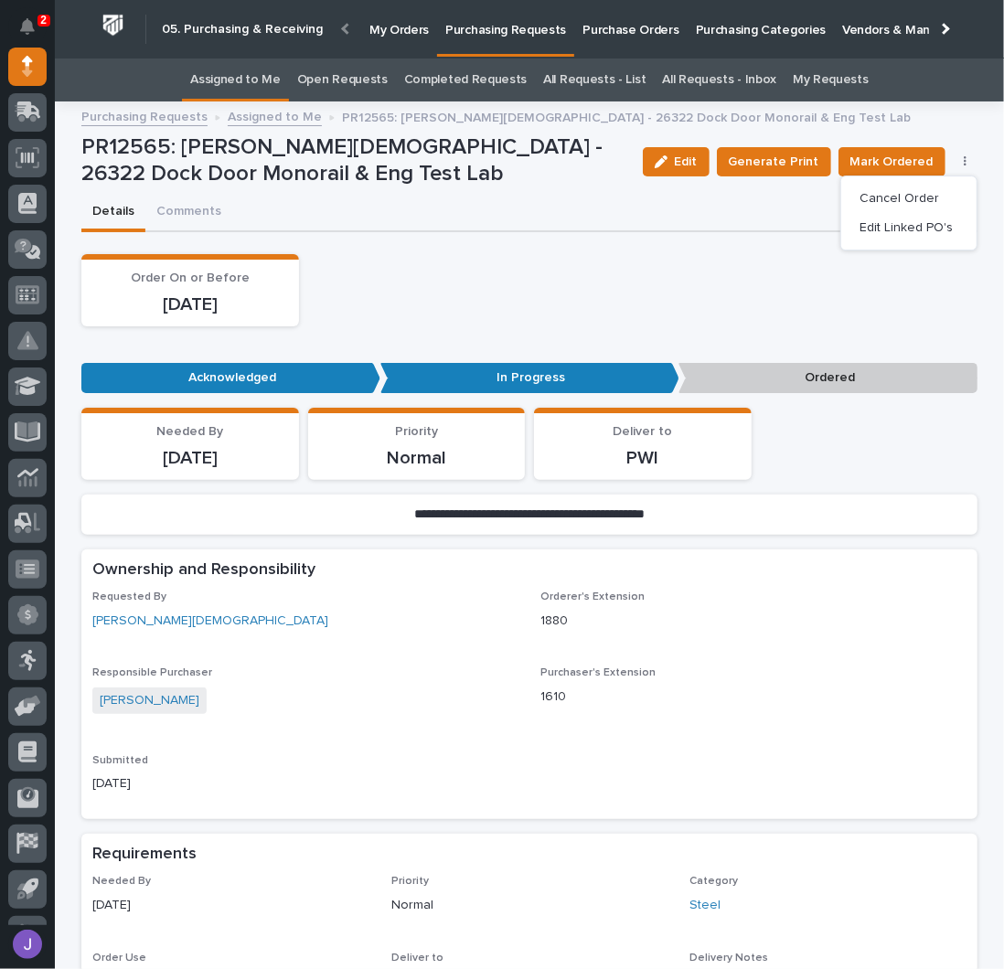 The image size is (1004, 969). I want to click on h2: Requirements, so click(144, 855).